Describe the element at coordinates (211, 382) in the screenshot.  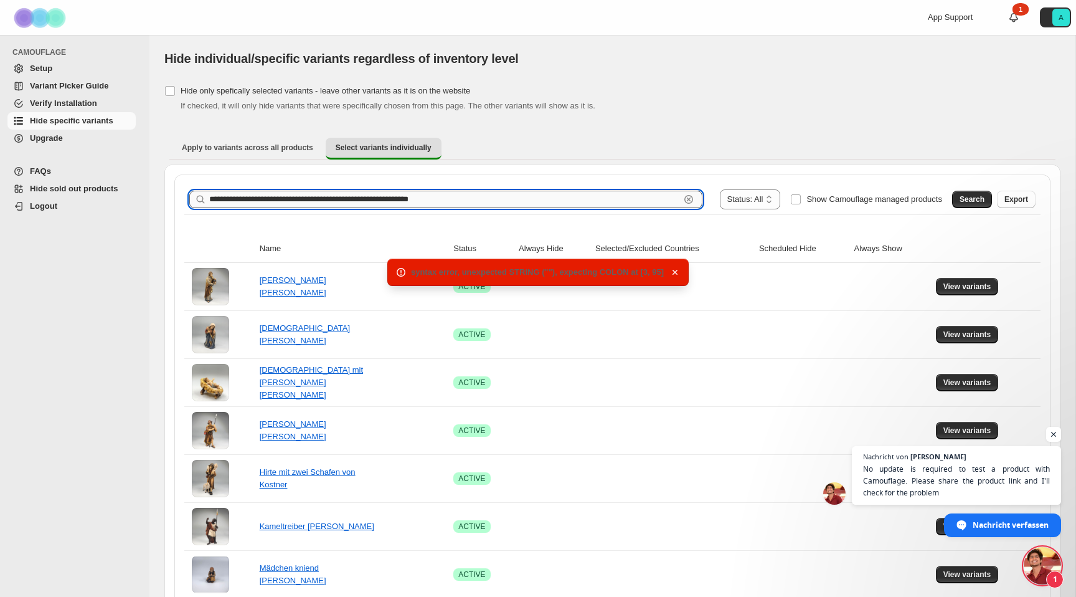
I see `img: Jesuskind mit Wiege von Kostner` at that location.